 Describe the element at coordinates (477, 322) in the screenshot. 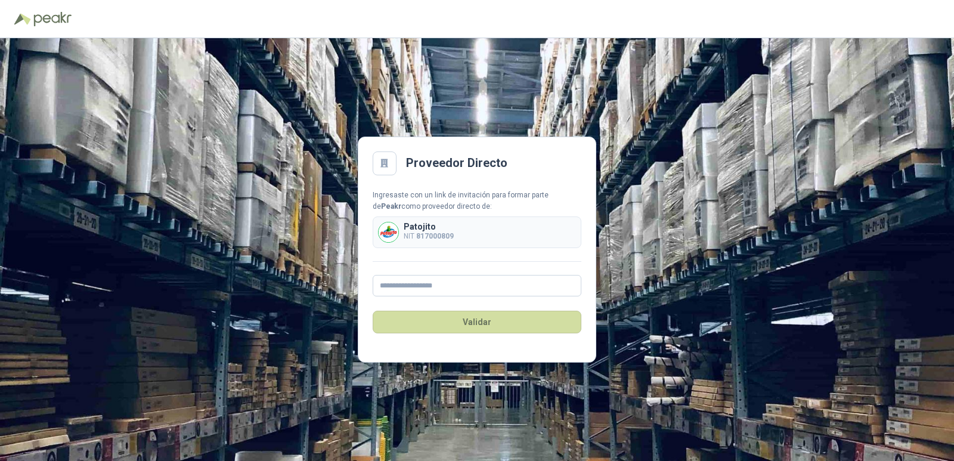

I see `button: Validar` at that location.